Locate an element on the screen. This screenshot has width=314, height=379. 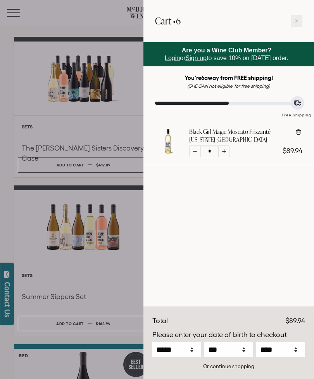
p: Please enter your date of birth to checkout is located at coordinates (229, 335).